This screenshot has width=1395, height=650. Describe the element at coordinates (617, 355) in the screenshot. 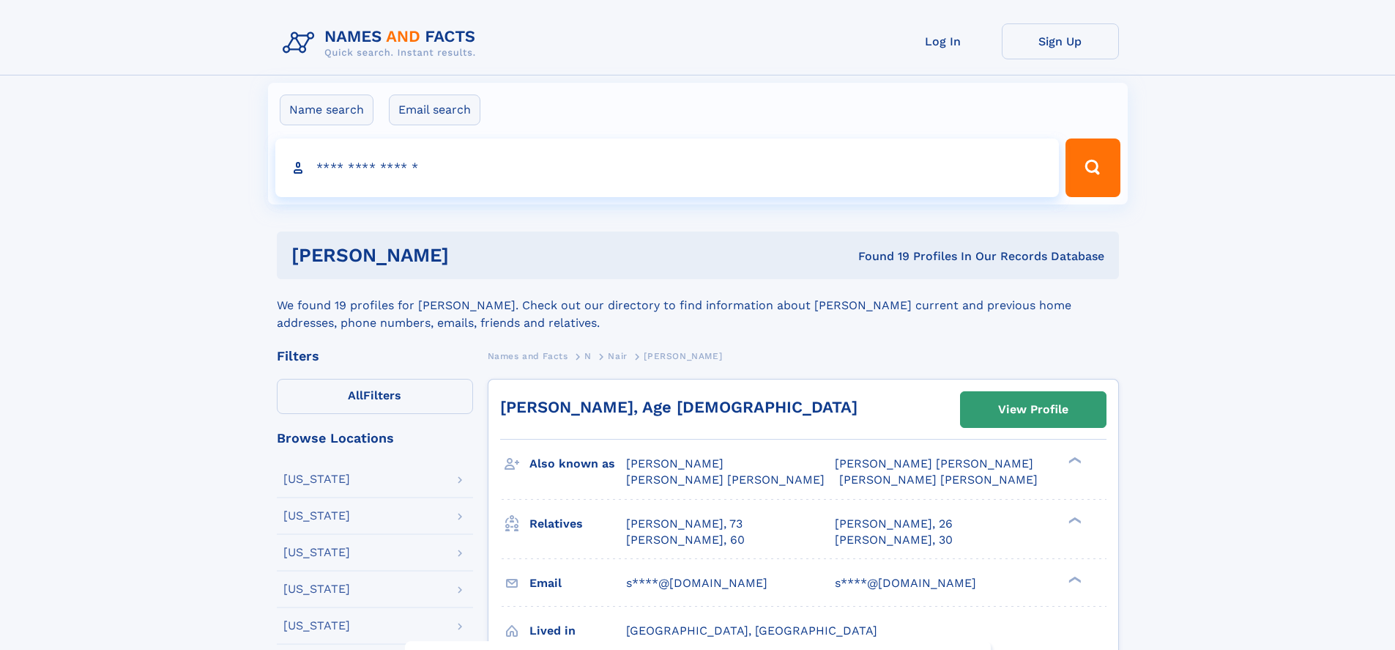

I see `a: Nair` at that location.